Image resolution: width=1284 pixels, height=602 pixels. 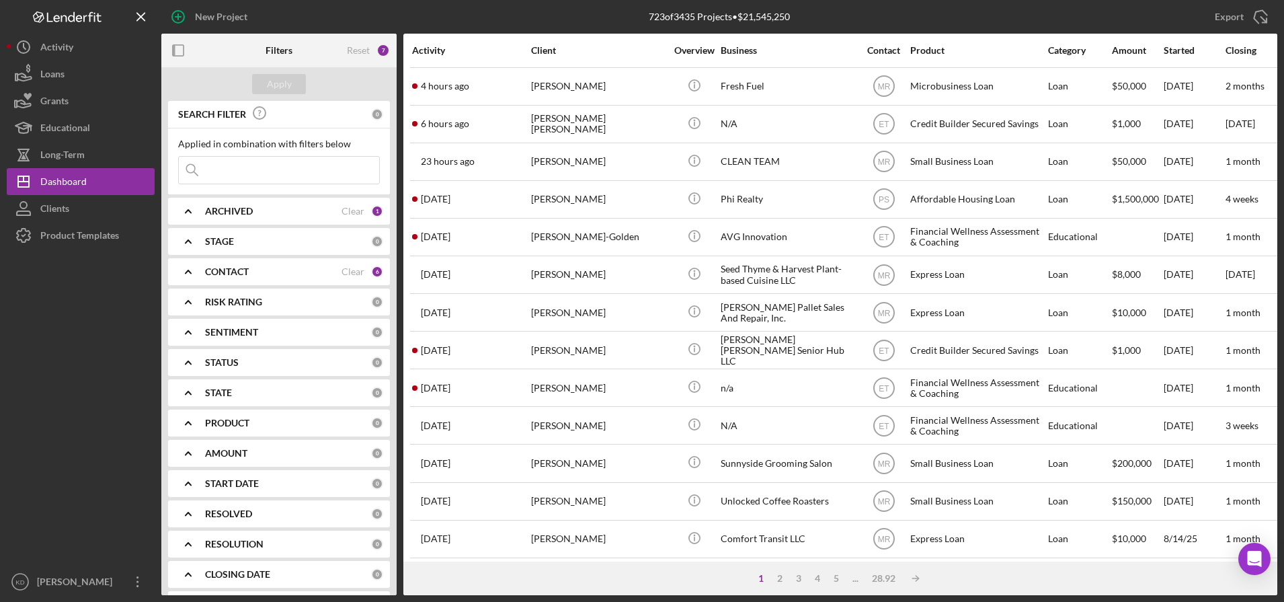 What do you see at coordinates (279, 84) in the screenshot?
I see `div: Apply` at bounding box center [279, 84].